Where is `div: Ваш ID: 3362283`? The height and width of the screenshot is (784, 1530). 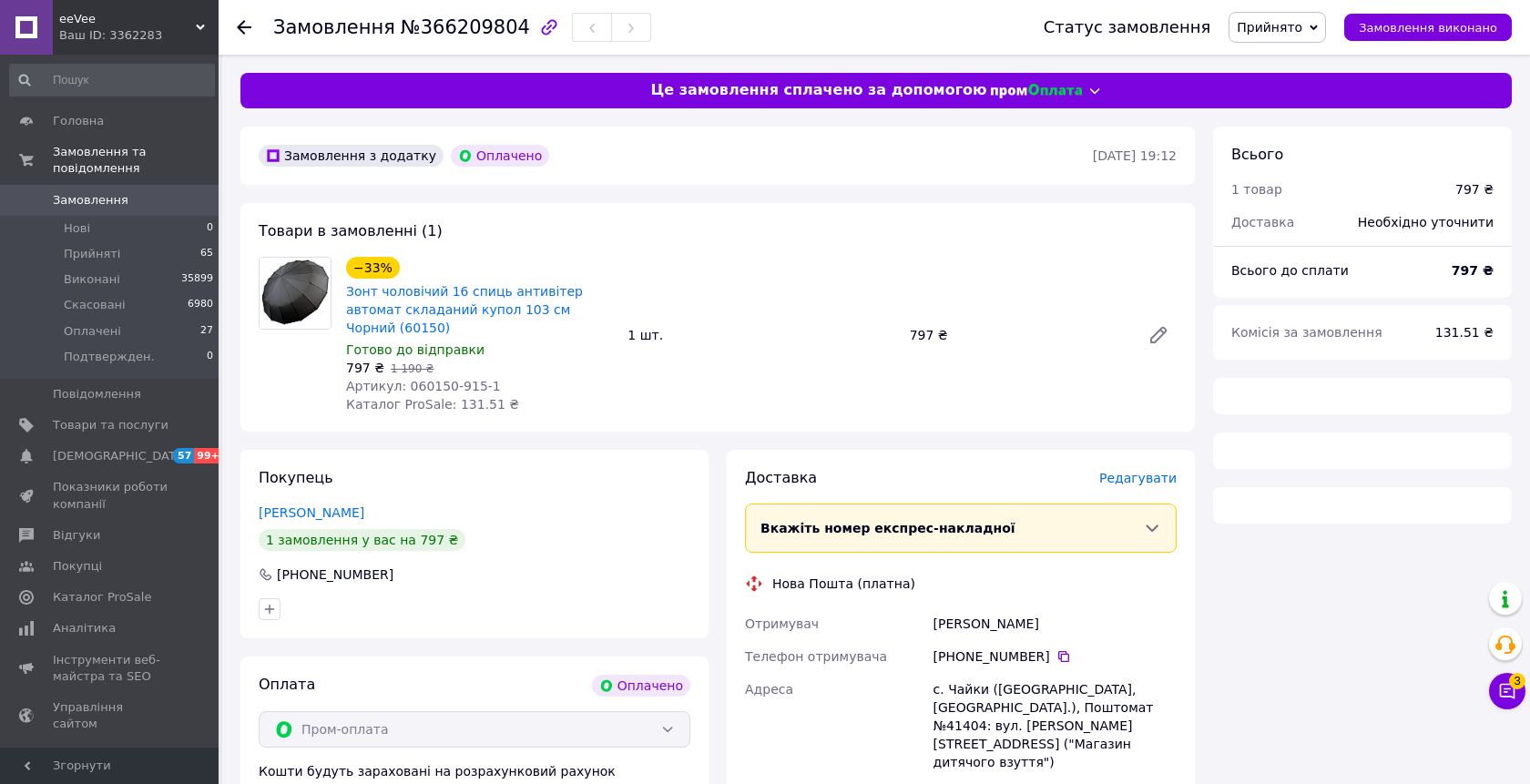 div: Ваш ID: 3362283 is located at coordinates (138, 36).